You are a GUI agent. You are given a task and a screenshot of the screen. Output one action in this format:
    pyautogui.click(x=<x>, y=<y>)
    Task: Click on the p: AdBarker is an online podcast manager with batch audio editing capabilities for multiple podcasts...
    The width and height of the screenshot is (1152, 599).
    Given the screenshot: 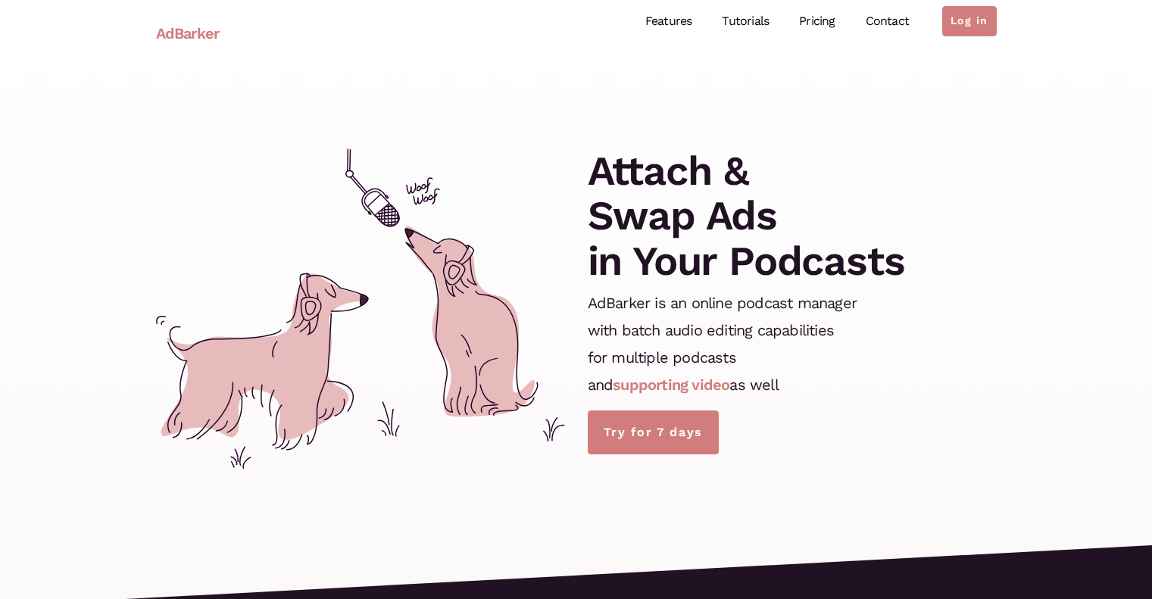 What is the action you would take?
    pyautogui.click(x=722, y=344)
    